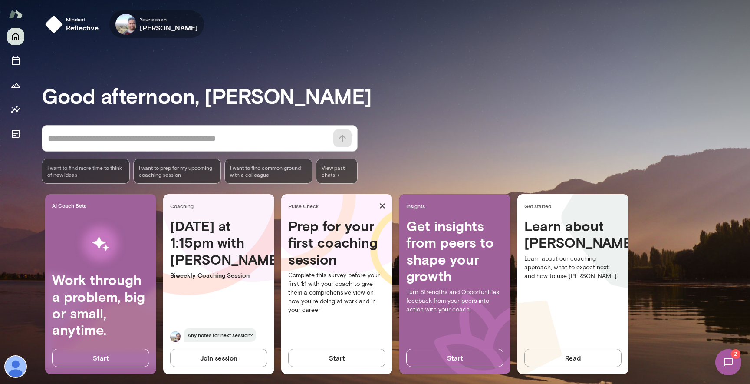  I want to click on button: Insights, so click(16, 109).